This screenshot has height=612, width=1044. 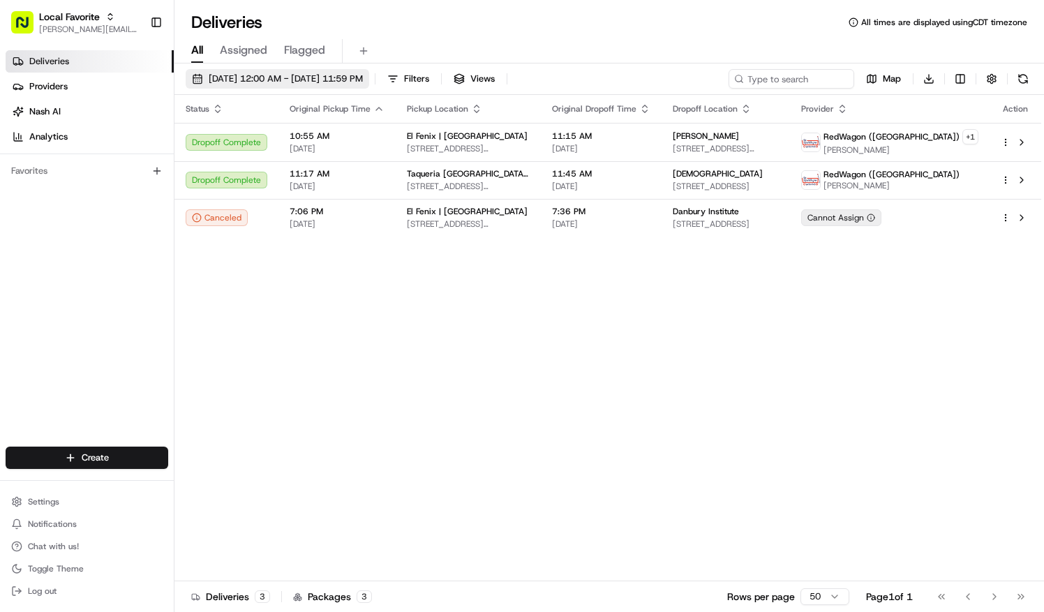 What do you see at coordinates (841, 218) in the screenshot?
I see `div: Cannot Assign` at bounding box center [841, 218].